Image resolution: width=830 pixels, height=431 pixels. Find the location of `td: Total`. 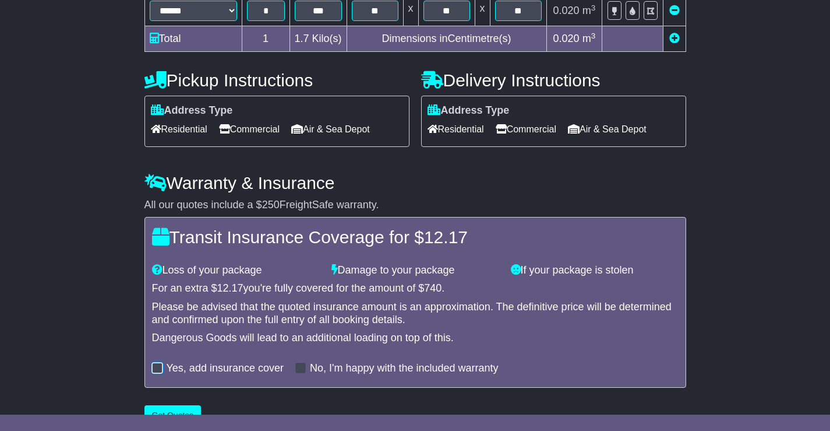

td: Total is located at coordinates (193, 39).